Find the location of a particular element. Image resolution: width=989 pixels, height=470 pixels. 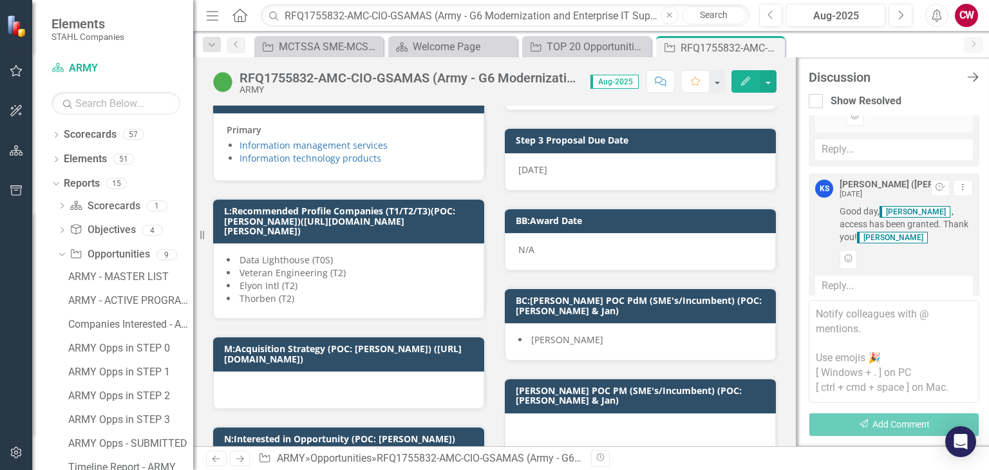

div: ARMY Opps - SUBMITTED is located at coordinates (131, 444).